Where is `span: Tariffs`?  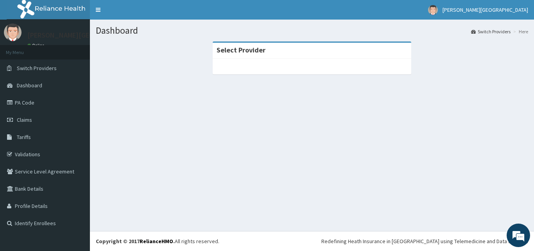 span: Tariffs is located at coordinates (24, 137).